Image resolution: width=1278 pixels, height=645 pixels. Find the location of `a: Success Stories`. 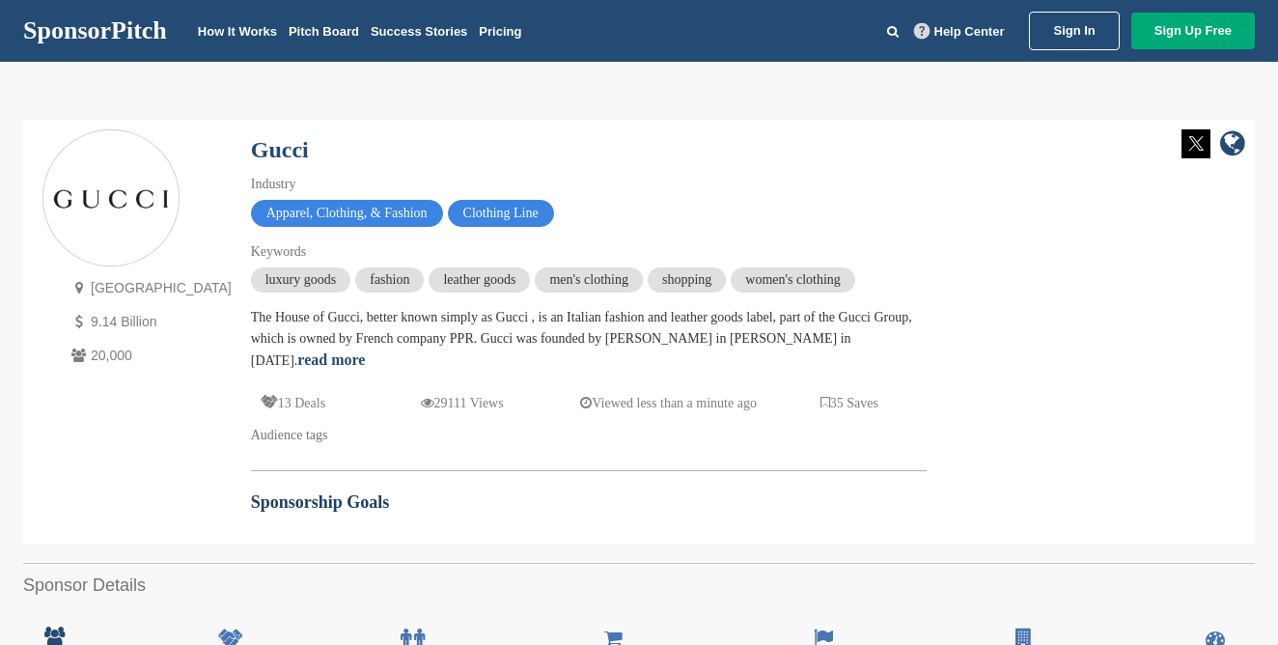

a: Success Stories is located at coordinates (419, 31).